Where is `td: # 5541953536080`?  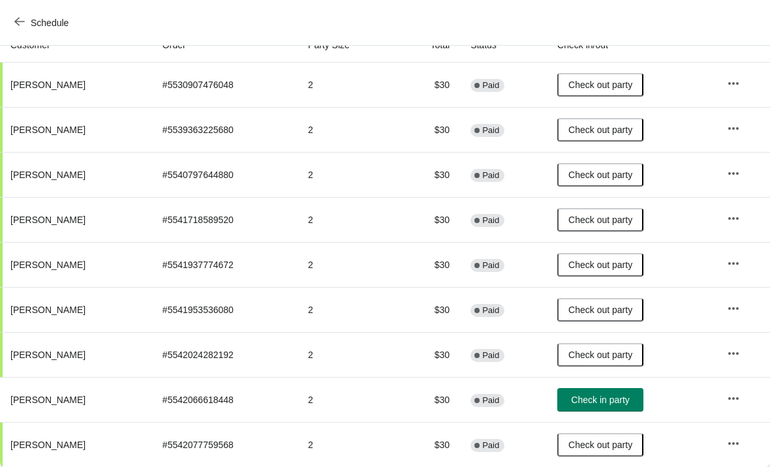 td: # 5541953536080 is located at coordinates (224, 309).